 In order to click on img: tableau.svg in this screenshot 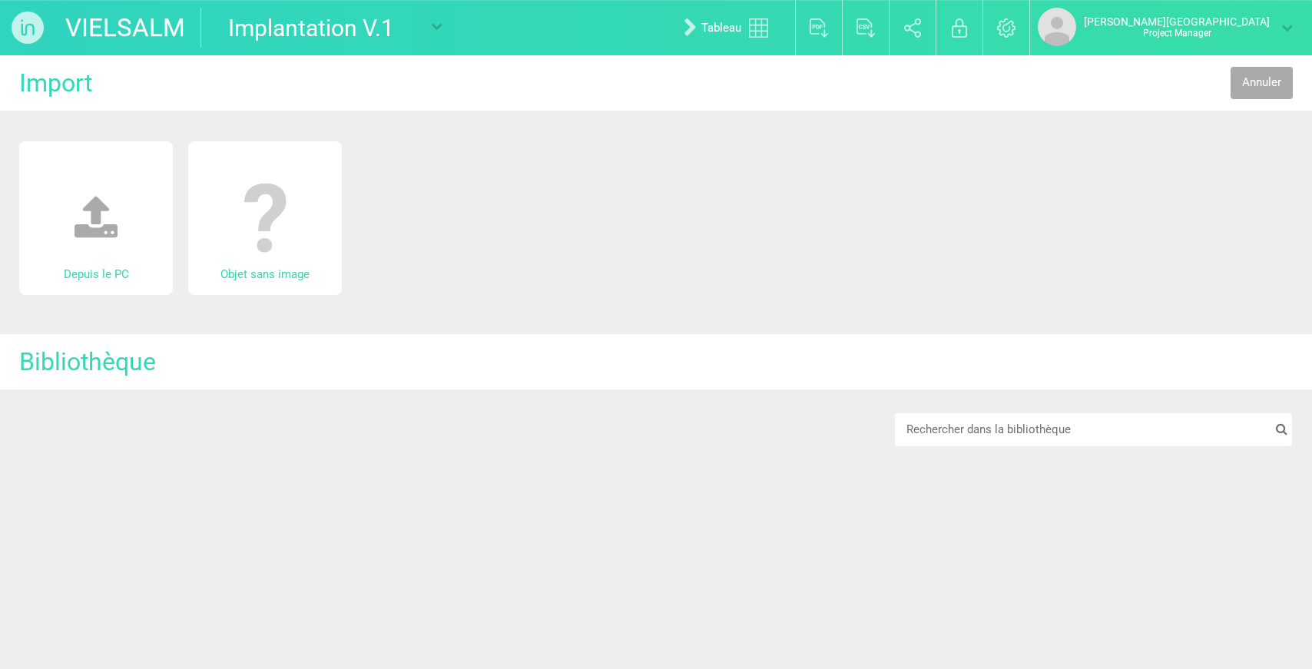, I will do `click(758, 28)`.